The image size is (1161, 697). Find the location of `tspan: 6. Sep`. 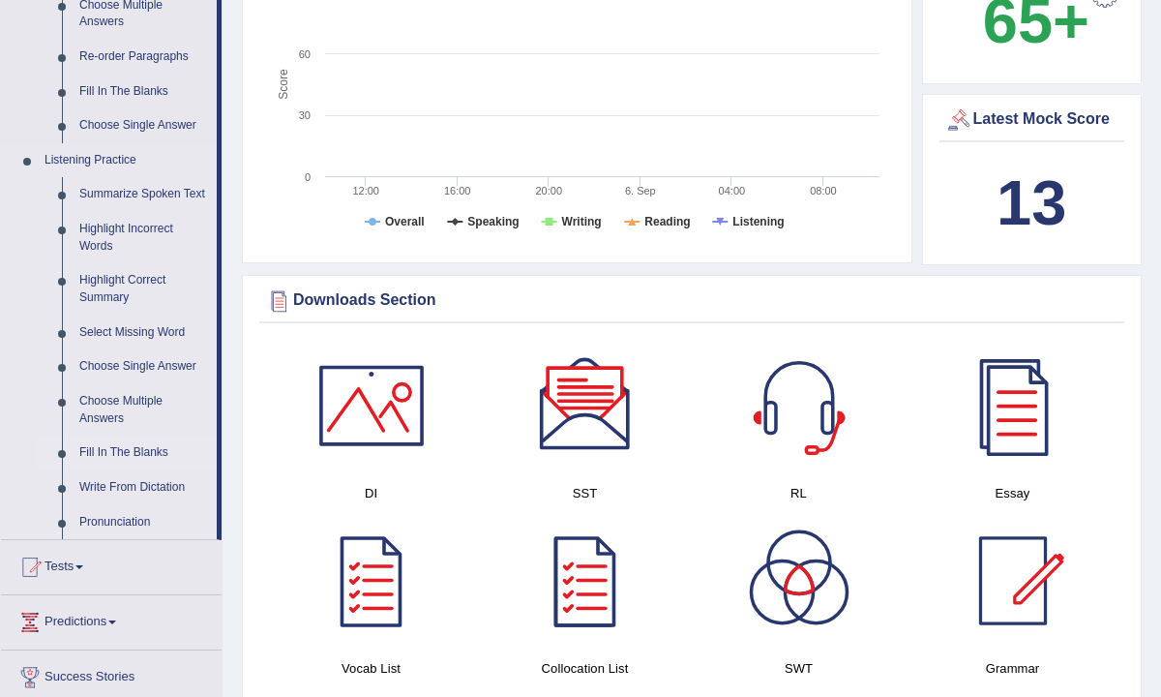

tspan: 6. Sep is located at coordinates (641, 191).